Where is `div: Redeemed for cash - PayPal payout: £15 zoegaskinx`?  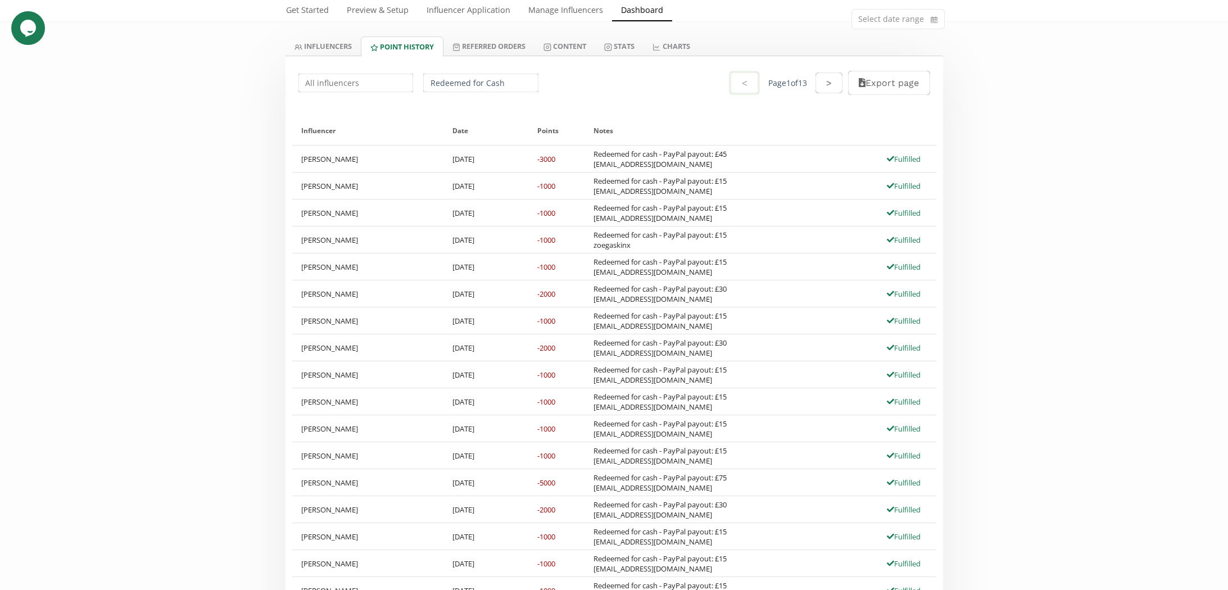 div: Redeemed for cash - PayPal payout: £15 zoegaskinx is located at coordinates (660, 240).